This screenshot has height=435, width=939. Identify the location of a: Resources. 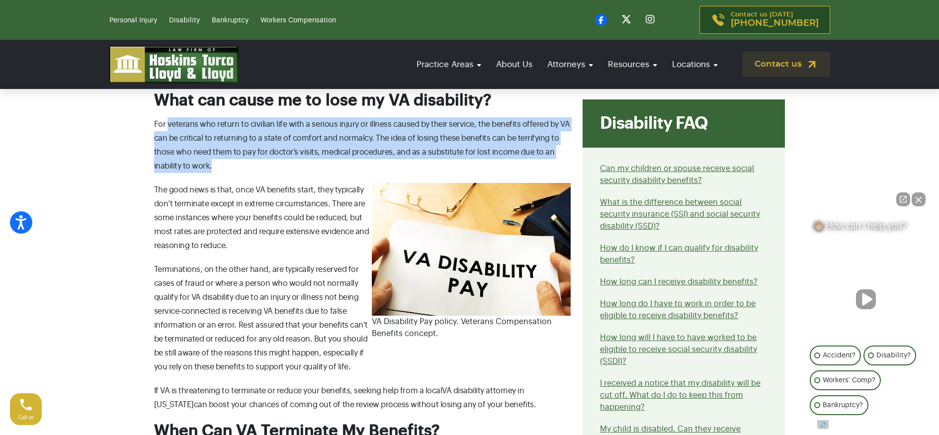
(632, 64).